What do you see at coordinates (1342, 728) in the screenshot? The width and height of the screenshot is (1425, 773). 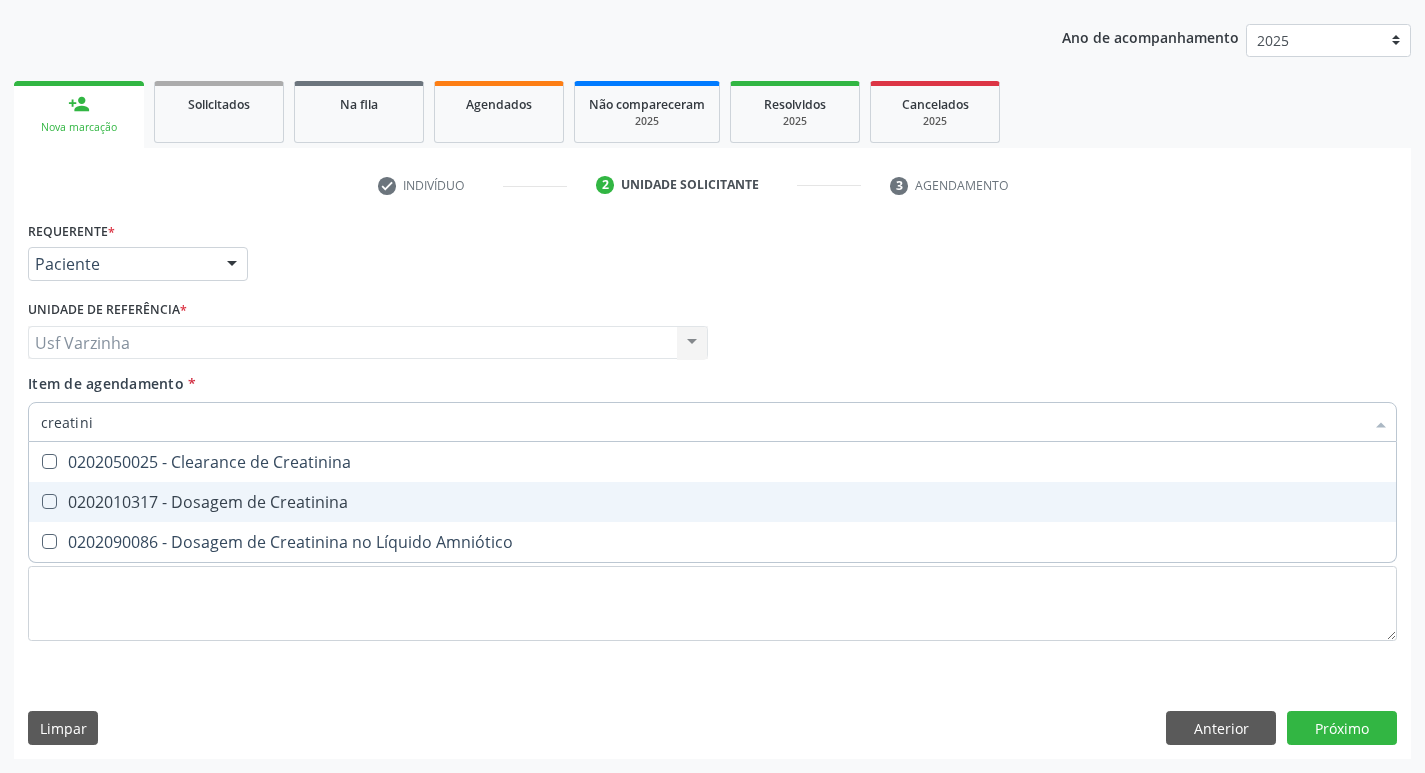 I see `button: Próximo` at bounding box center [1342, 728].